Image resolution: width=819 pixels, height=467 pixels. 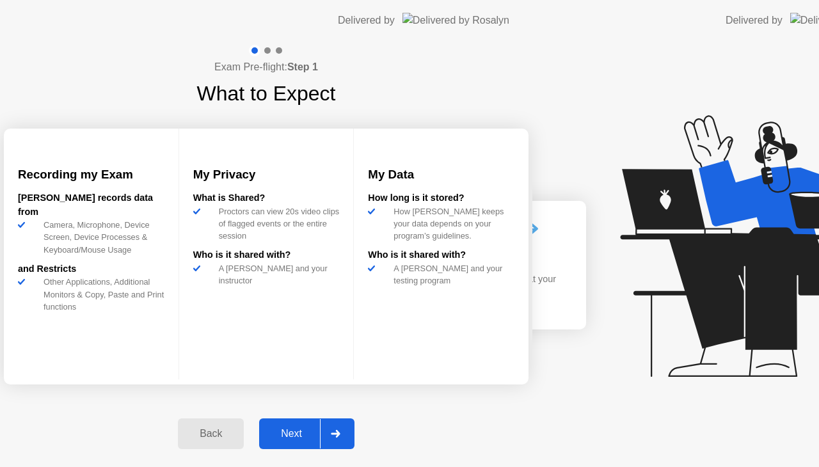 I want to click on div: Back, so click(x=211, y=434).